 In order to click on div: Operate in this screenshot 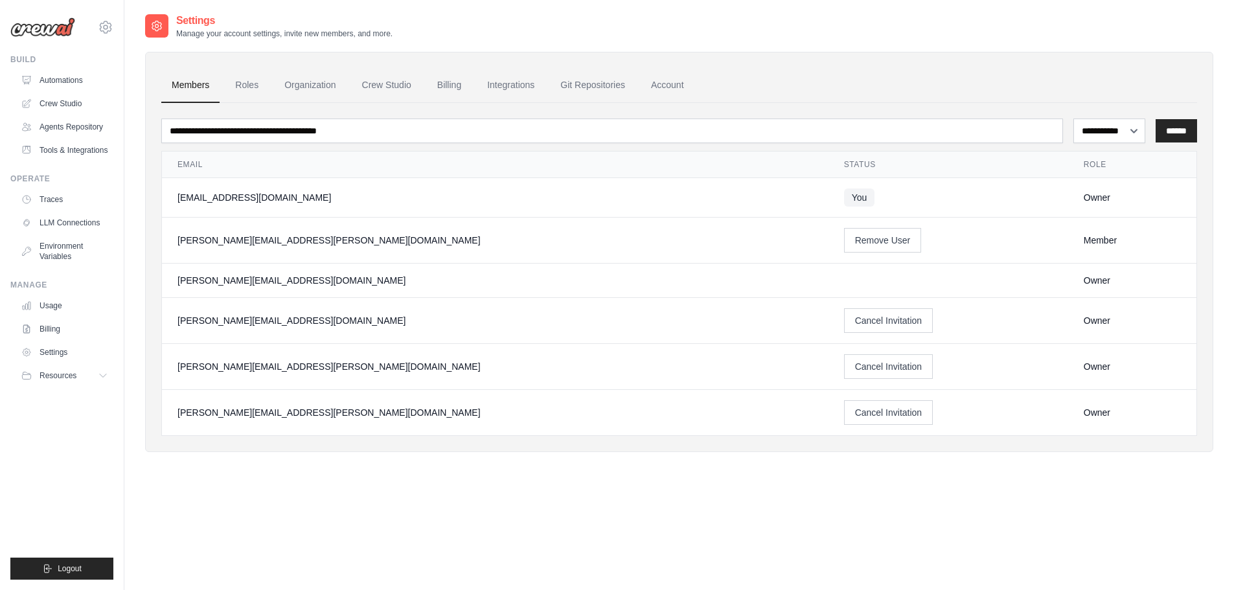, I will do `click(62, 179)`.